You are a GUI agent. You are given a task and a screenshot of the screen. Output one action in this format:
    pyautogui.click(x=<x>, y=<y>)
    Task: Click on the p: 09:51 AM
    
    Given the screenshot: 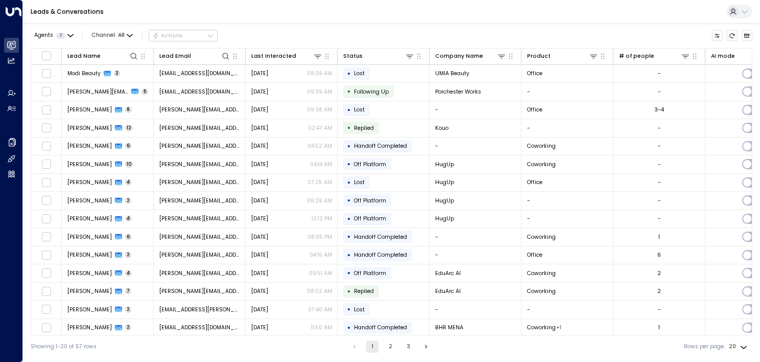 What is the action you would take?
    pyautogui.click(x=320, y=273)
    